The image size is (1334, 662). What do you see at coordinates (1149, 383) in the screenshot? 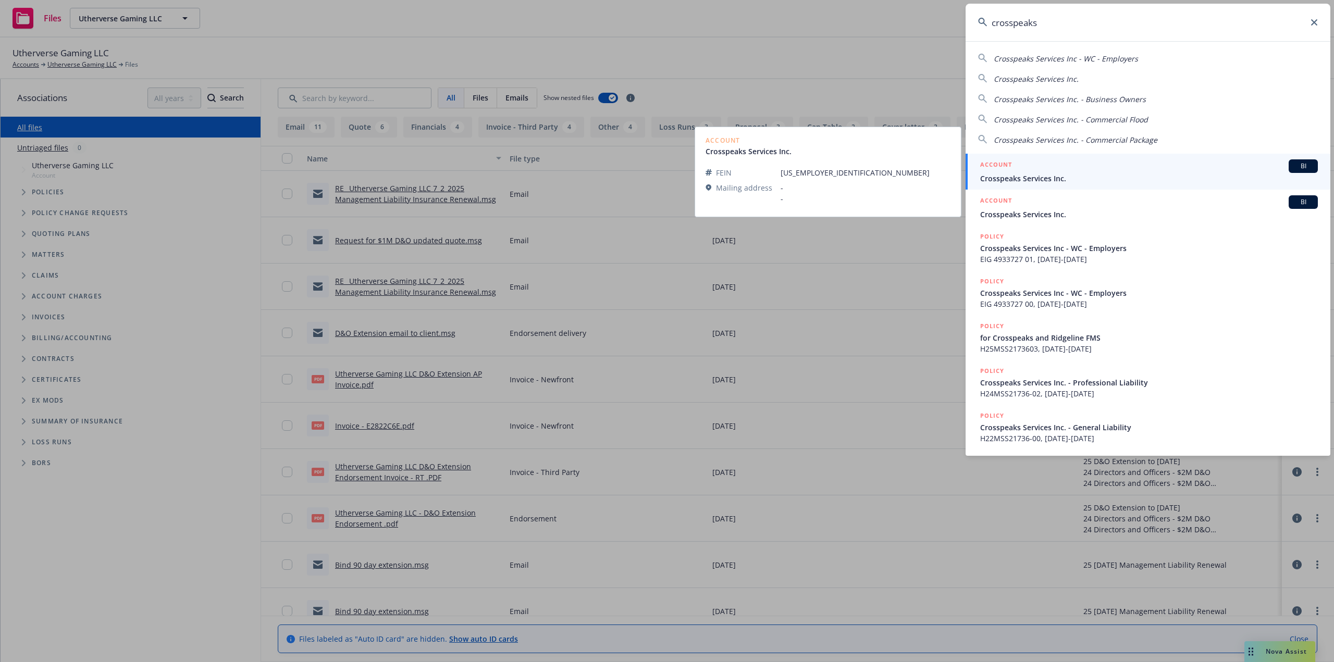
I see `span: Crosspeaks Services Inc. - Professional Liability` at bounding box center [1149, 383].